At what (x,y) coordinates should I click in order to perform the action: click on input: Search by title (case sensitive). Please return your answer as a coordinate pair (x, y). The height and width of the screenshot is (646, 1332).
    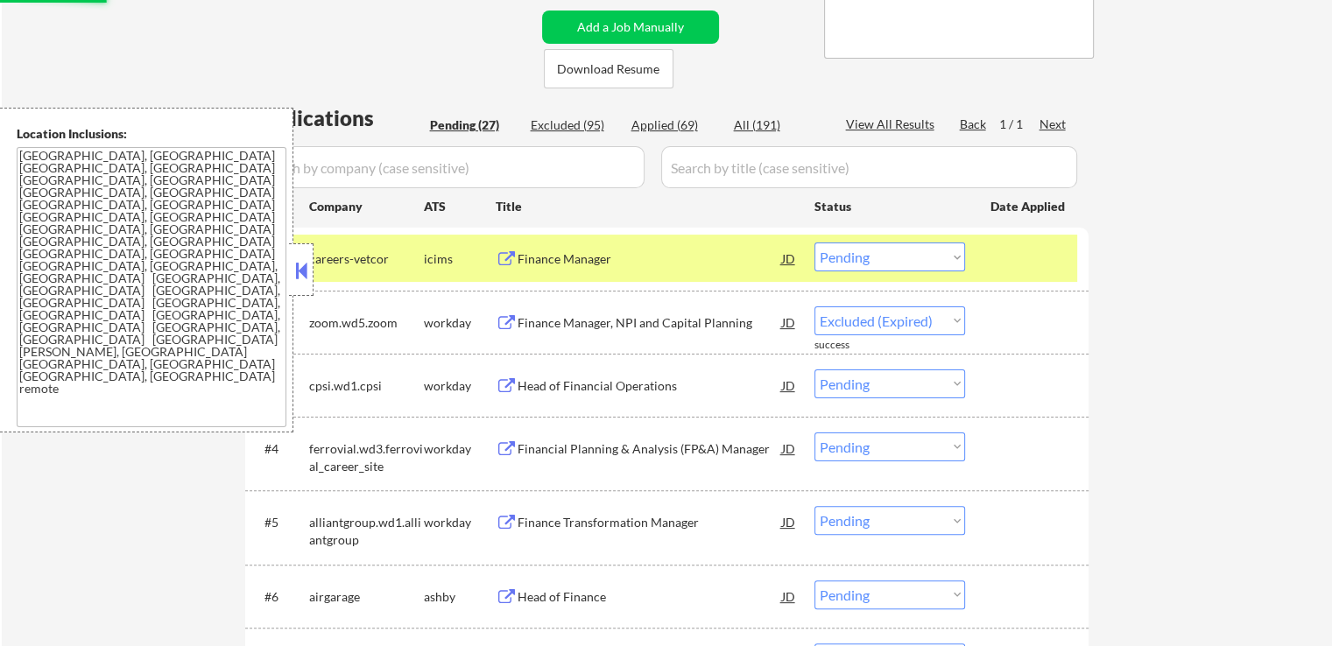
    Looking at the image, I should click on (869, 167).